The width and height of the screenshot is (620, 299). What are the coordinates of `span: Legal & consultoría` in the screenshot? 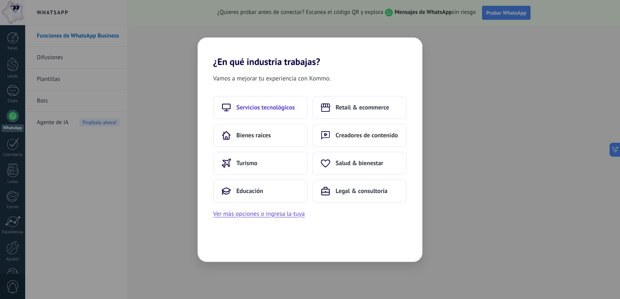 It's located at (361, 191).